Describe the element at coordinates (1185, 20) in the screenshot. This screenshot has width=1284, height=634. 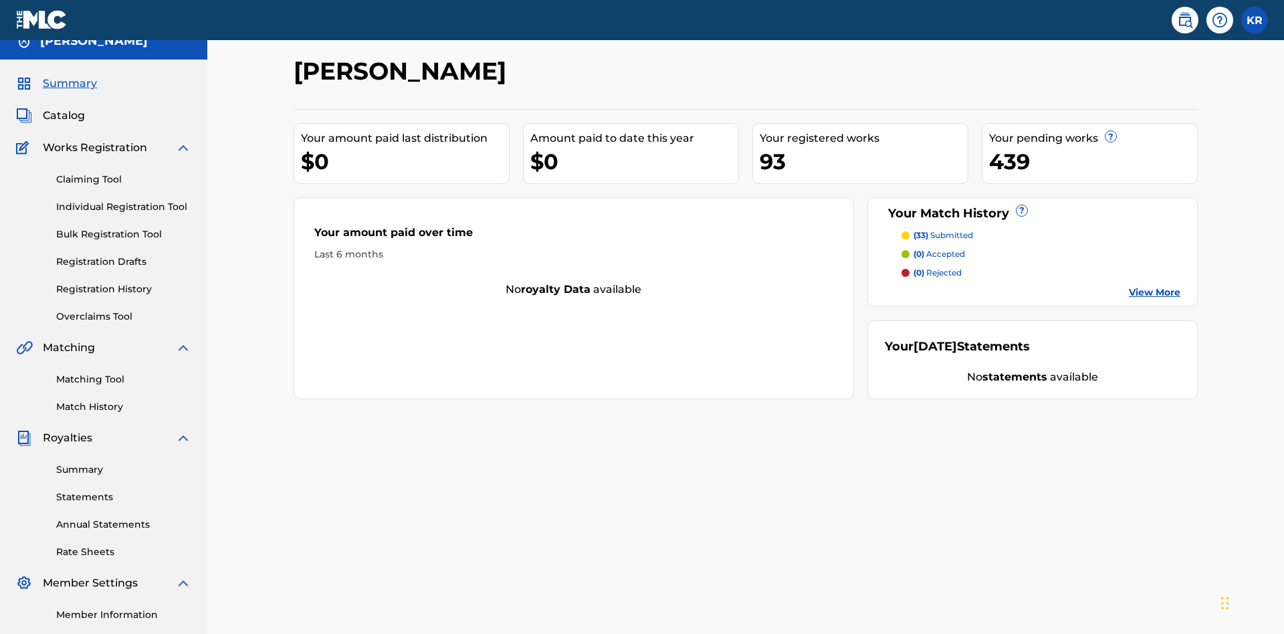
I see `img: search` at that location.